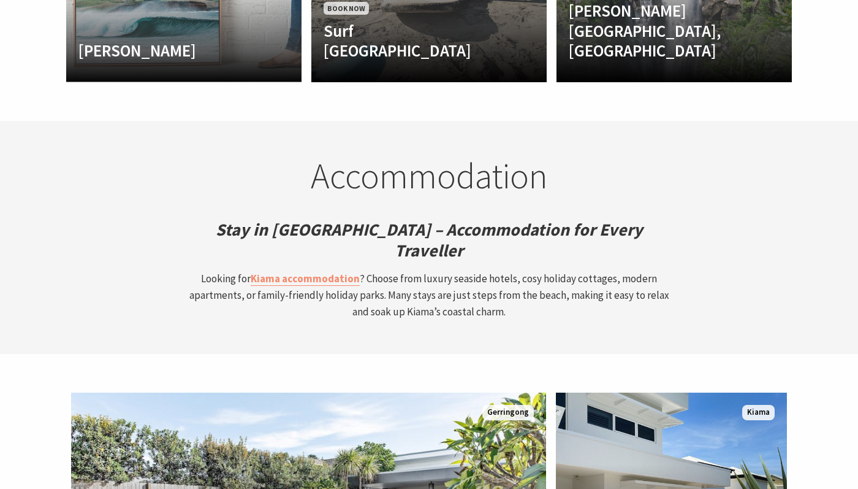 This screenshot has width=858, height=489. I want to click on span: Looking for ? Choose from luxury seaside hotels, cosy holiday cottages, modern apartments, or fam..., so click(429, 295).